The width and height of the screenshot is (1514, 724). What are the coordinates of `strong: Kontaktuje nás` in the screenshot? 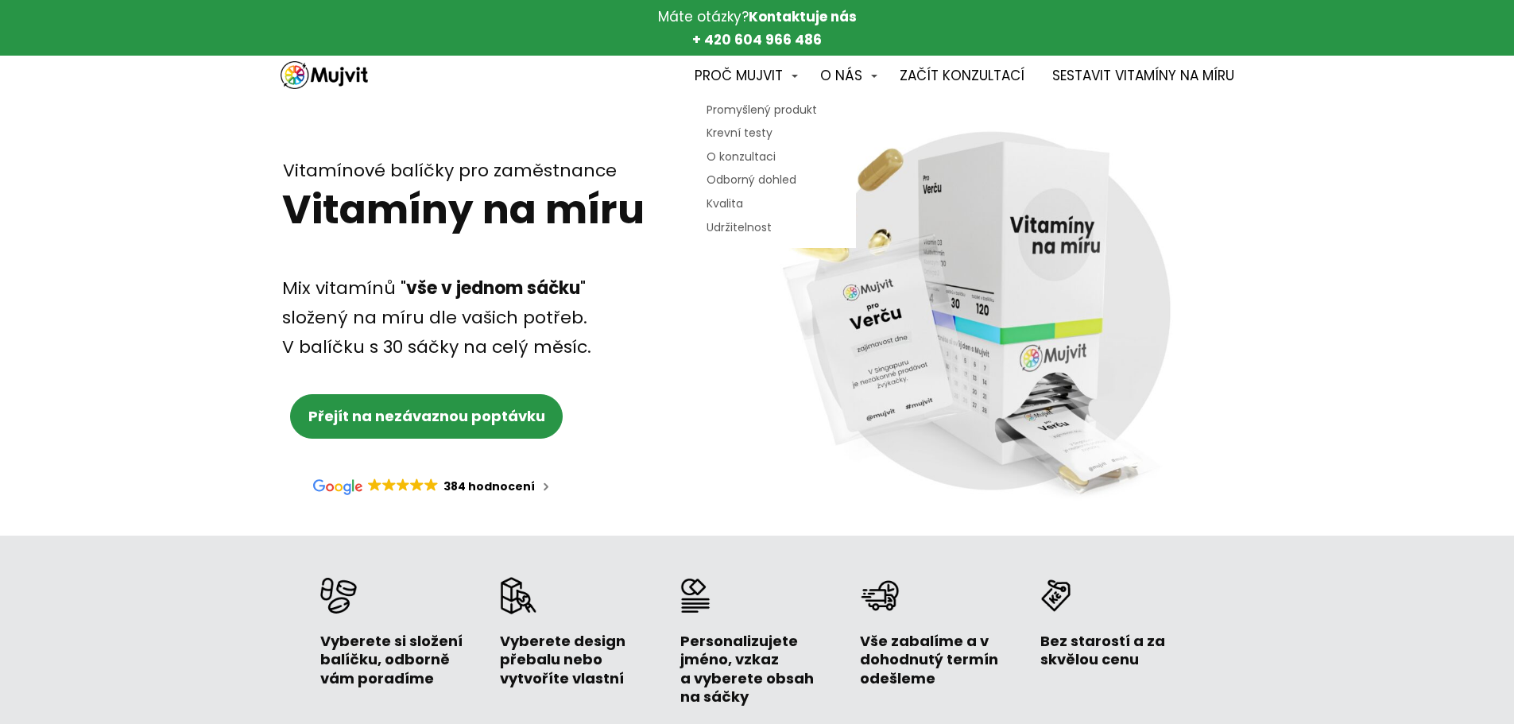 It's located at (803, 17).